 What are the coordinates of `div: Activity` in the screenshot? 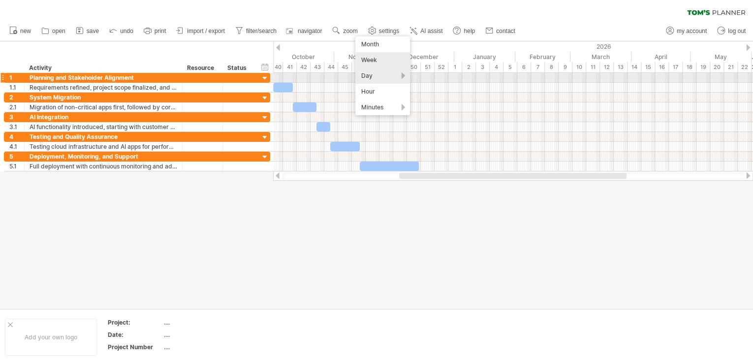 It's located at (103, 68).